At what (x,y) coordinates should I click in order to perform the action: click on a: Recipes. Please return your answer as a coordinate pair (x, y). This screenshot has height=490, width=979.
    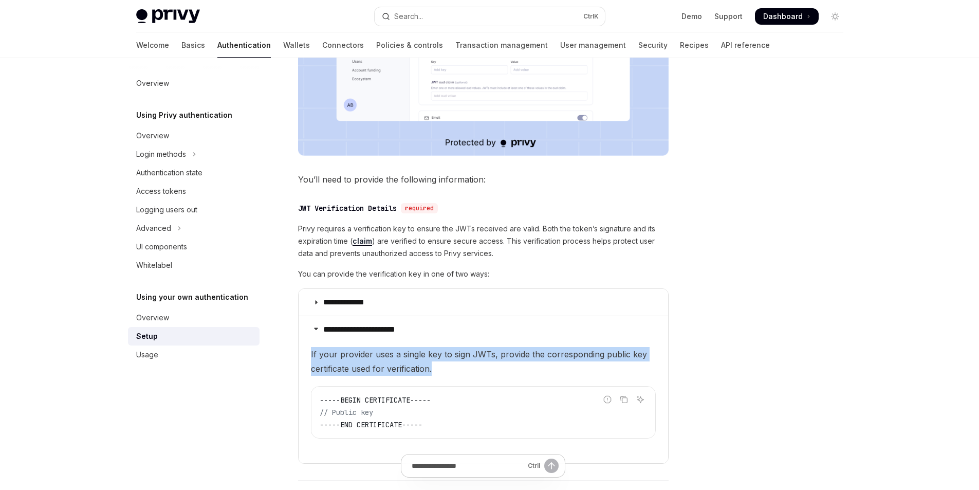
    Looking at the image, I should click on (694, 45).